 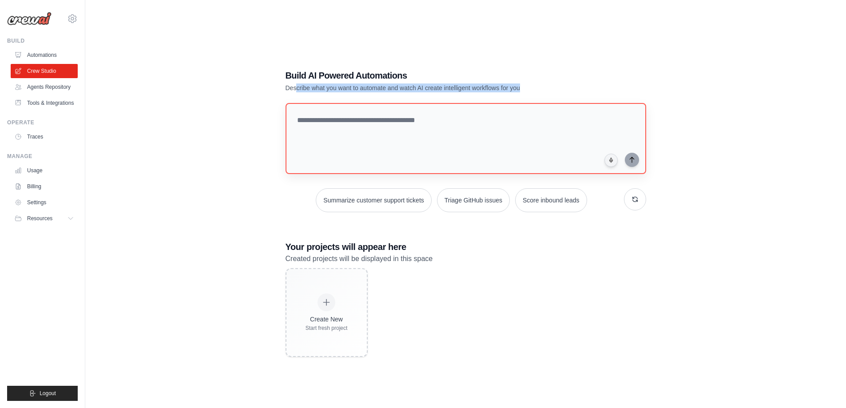 What do you see at coordinates (29, 19) in the screenshot?
I see `img: Logo` at bounding box center [29, 19].